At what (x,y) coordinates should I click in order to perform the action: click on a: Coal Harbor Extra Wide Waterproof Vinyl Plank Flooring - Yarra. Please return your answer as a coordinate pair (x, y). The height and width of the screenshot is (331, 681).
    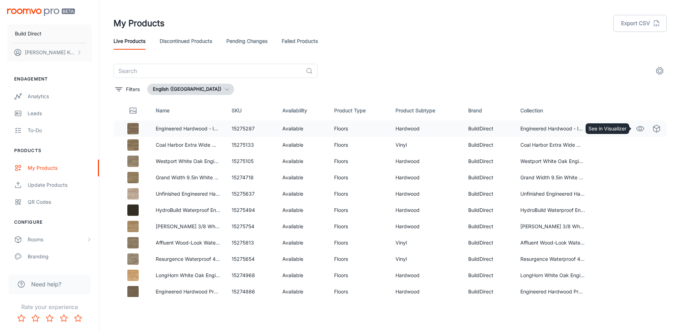
    Looking at the image, I should click on (229, 145).